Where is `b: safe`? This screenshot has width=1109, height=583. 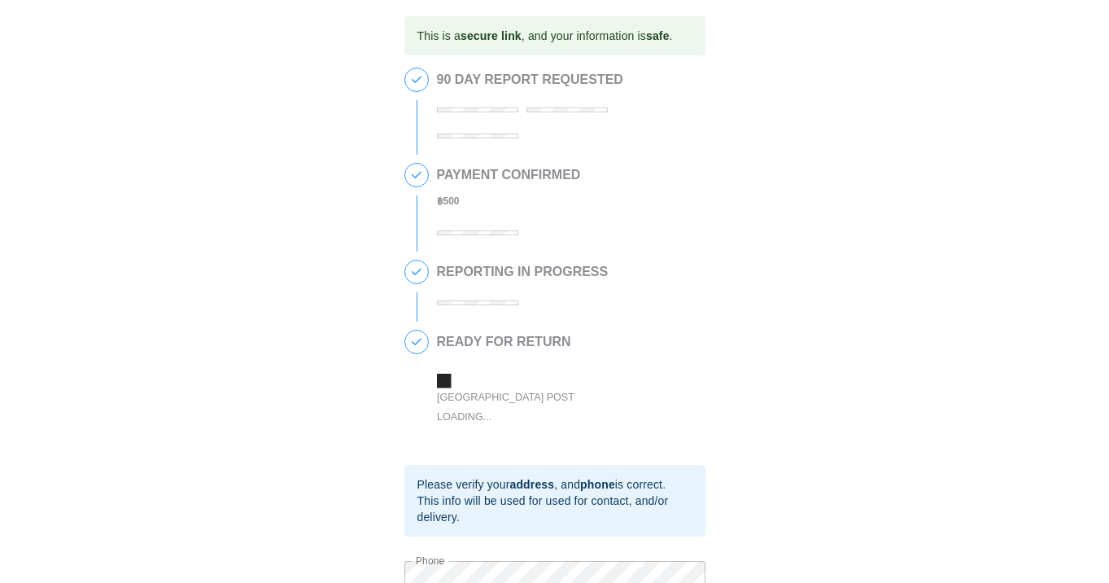 b: safe is located at coordinates (658, 36).